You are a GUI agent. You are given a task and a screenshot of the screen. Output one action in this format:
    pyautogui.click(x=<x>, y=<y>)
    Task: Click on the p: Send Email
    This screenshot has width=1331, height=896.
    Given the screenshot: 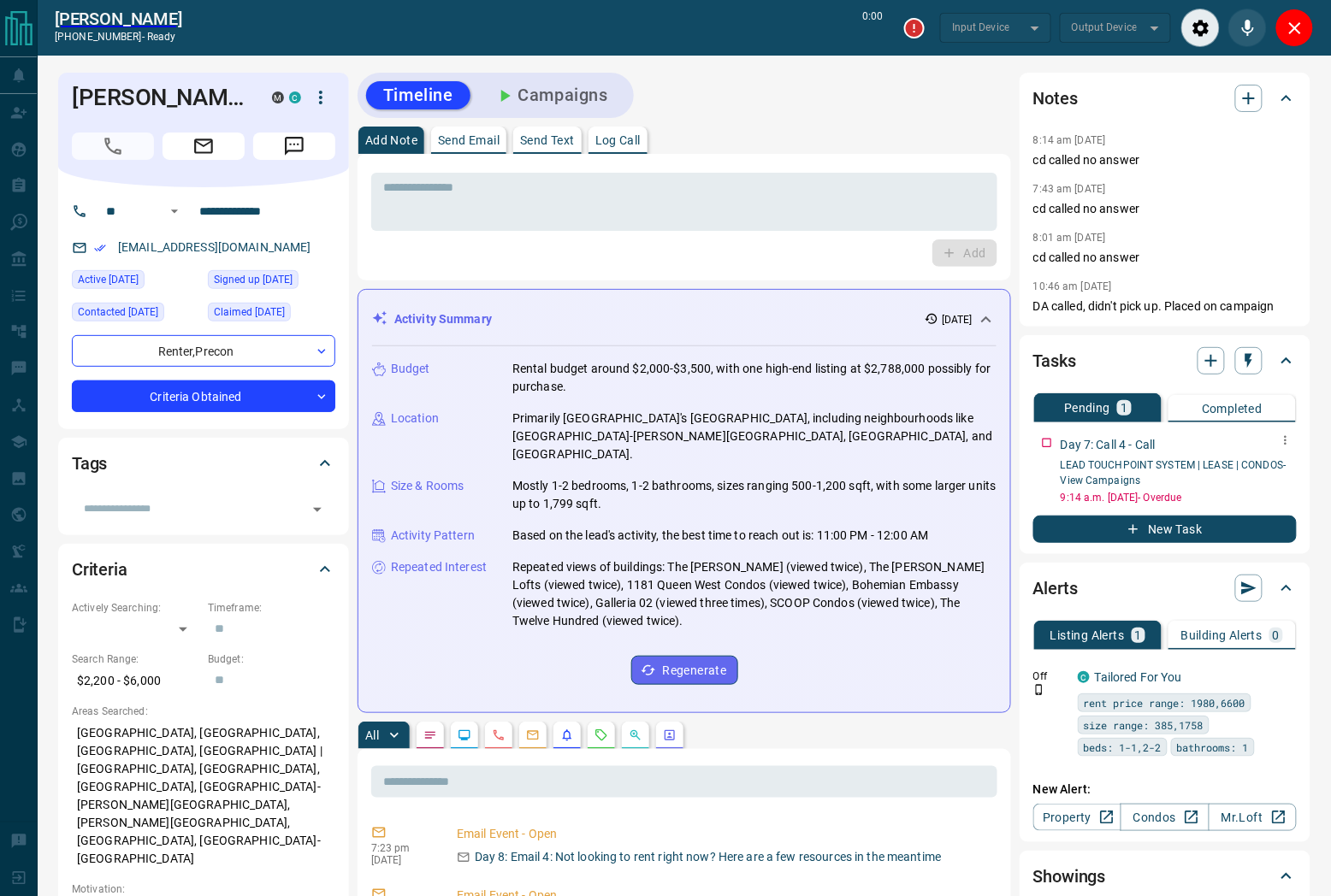 What is the action you would take?
    pyautogui.click(x=468, y=140)
    